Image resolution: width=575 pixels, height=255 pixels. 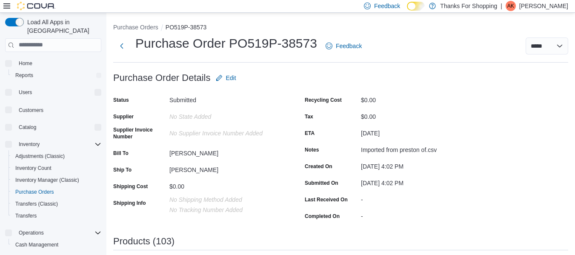 What do you see at coordinates (37, 204) in the screenshot?
I see `a: Transfers (Classic)` at bounding box center [37, 204].